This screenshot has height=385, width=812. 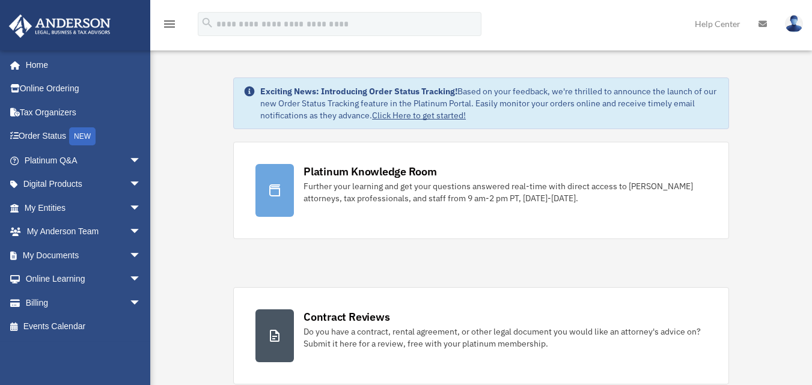 I want to click on div: Do you have a contract, rental agreement, or other legal document you would like an attorney's ad..., so click(x=505, y=338).